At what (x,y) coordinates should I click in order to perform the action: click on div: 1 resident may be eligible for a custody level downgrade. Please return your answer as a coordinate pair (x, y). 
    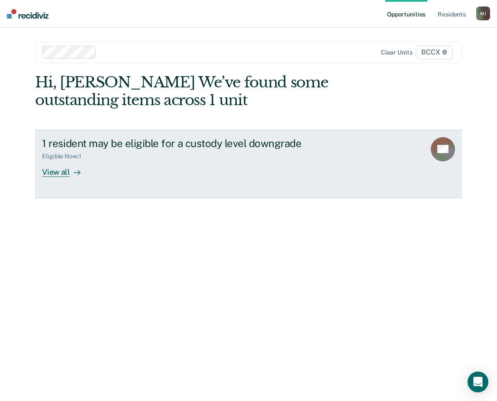
    Looking at the image, I should click on (194, 143).